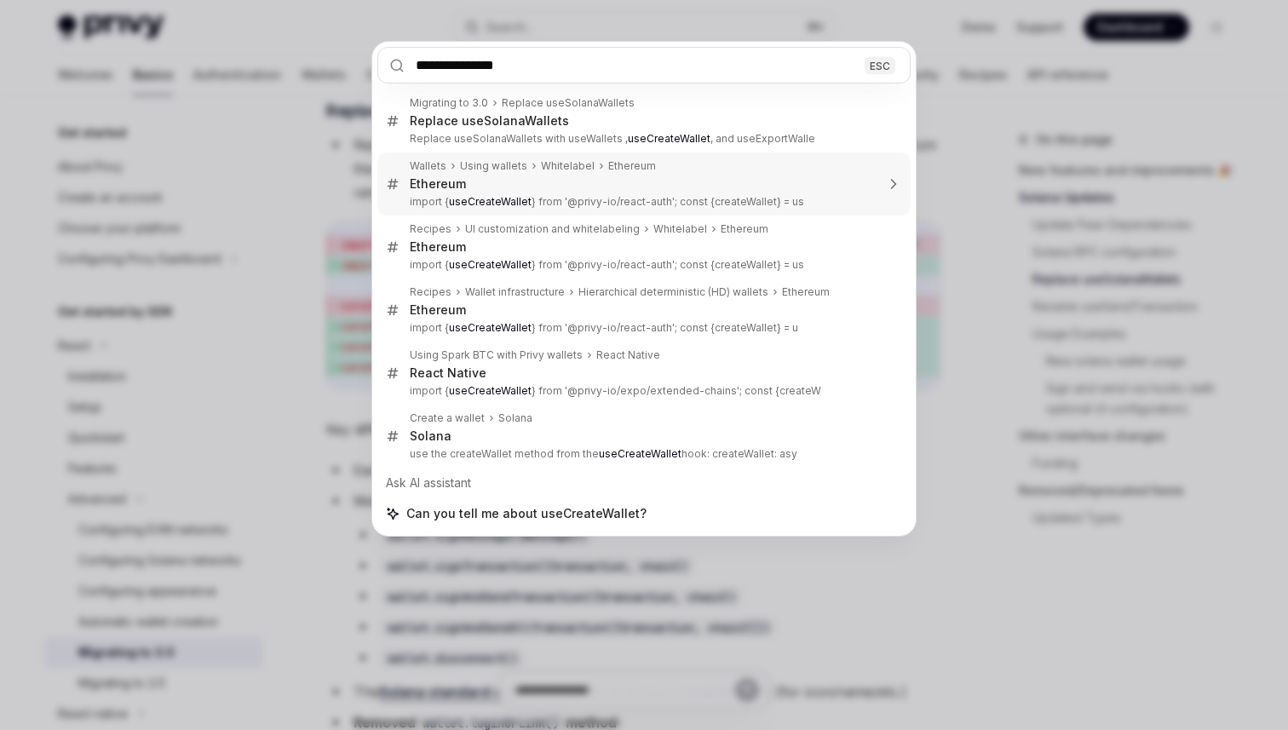 This screenshot has width=1288, height=730. What do you see at coordinates (493, 166) in the screenshot?
I see `div: Using wallets` at bounding box center [493, 166].